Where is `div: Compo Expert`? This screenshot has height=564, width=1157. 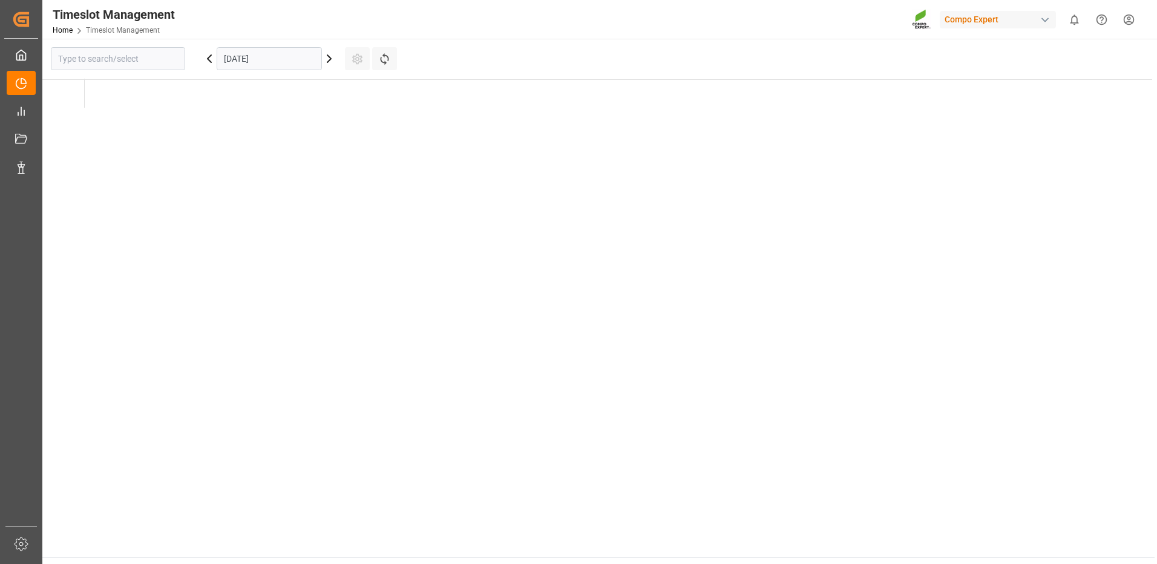
div: Compo Expert is located at coordinates (998, 19).